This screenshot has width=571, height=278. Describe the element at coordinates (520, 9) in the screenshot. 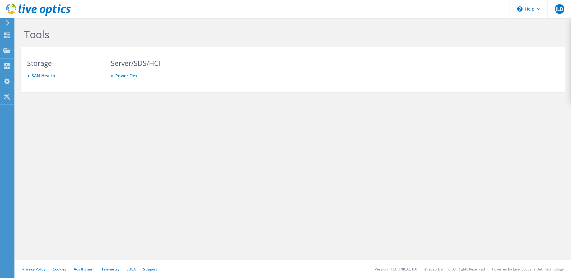

I see `svg: \n` at that location.